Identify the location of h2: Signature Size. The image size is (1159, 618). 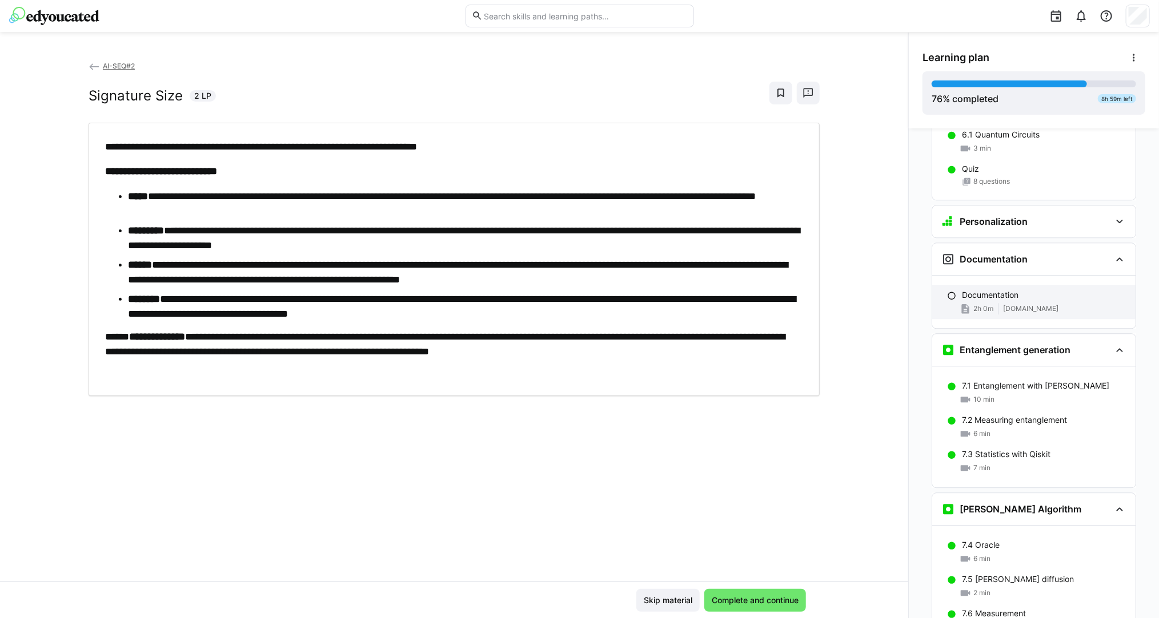
(135, 96).